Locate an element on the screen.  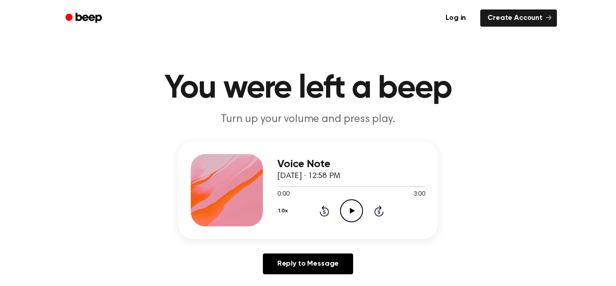
span: 3:00 is located at coordinates (420, 194).